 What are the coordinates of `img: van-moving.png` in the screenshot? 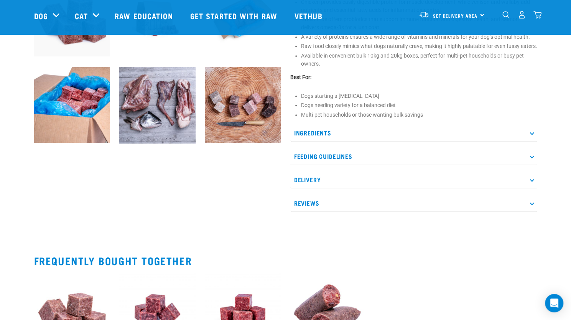 It's located at (424, 15).